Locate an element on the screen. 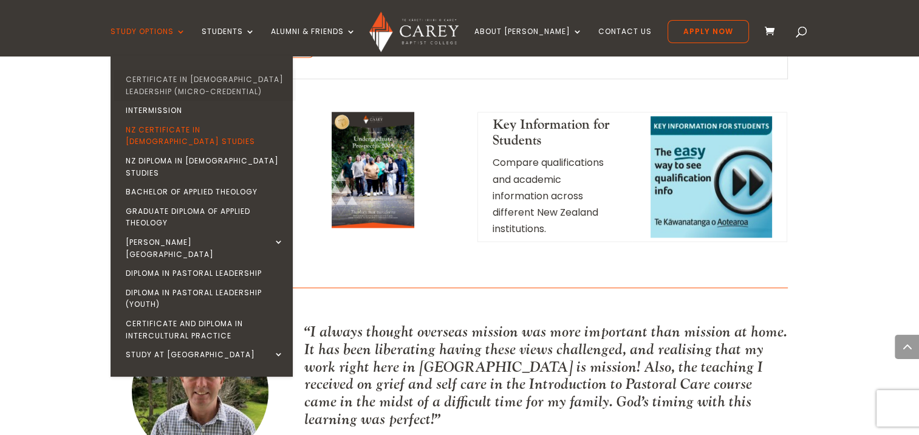 The image size is (919, 435). a: Alumni & Friends is located at coordinates (313, 41).